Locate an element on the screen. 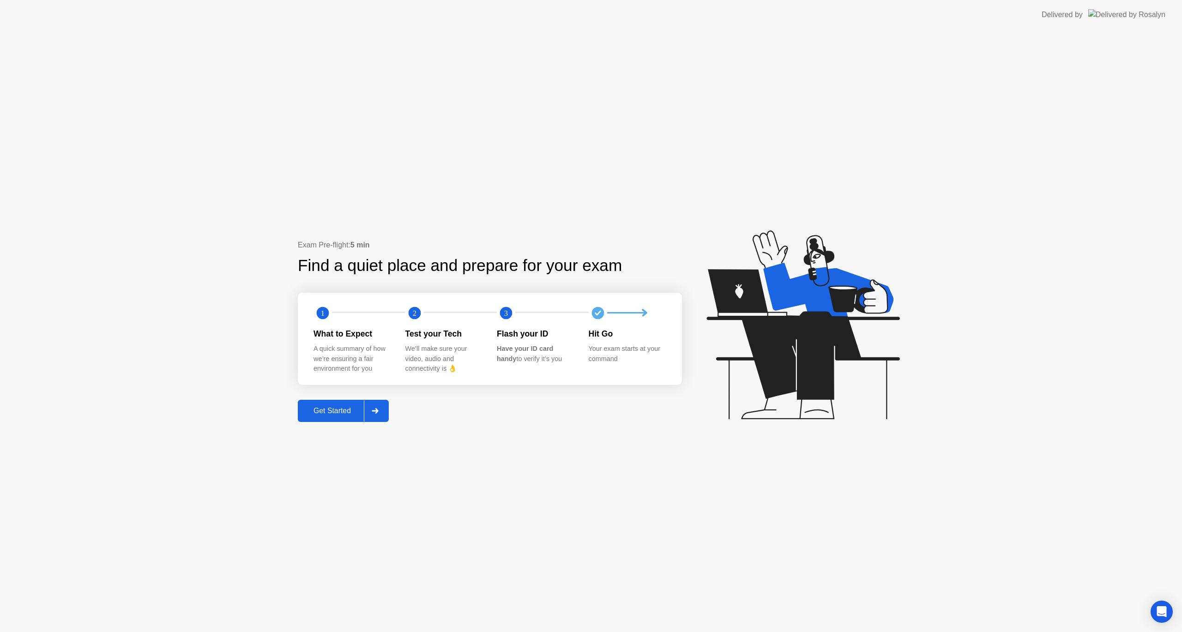 Image resolution: width=1182 pixels, height=632 pixels. img: Delivered by Rosalyn is located at coordinates (1127, 14).